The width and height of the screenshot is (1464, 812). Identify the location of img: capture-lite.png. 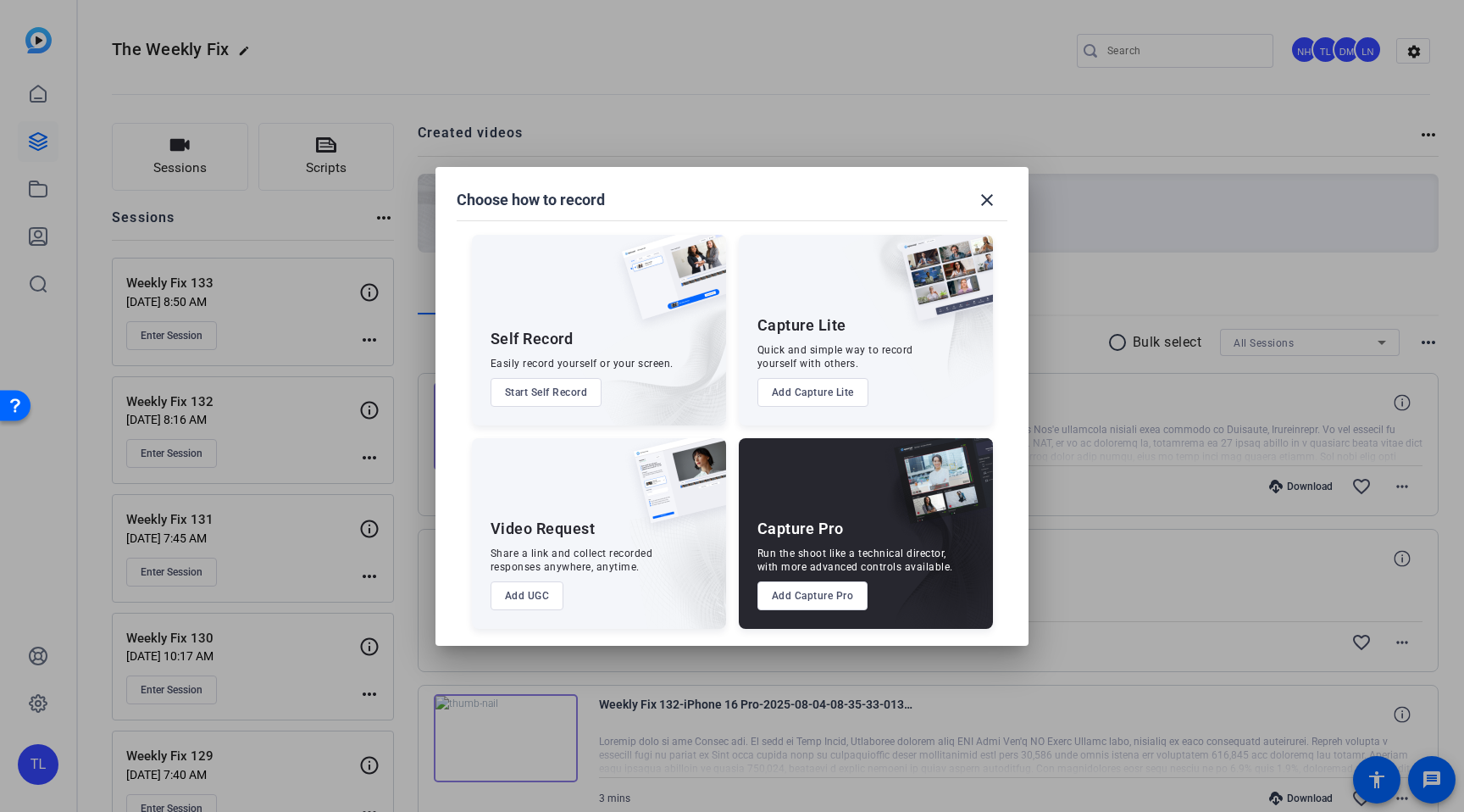
(940, 286).